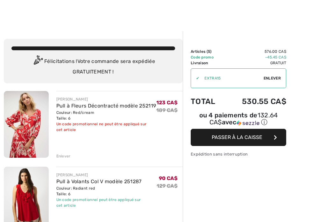 This screenshot has height=222, width=326. What do you see at coordinates (167, 110) in the screenshot?
I see `s: 189 CA$` at bounding box center [167, 110].